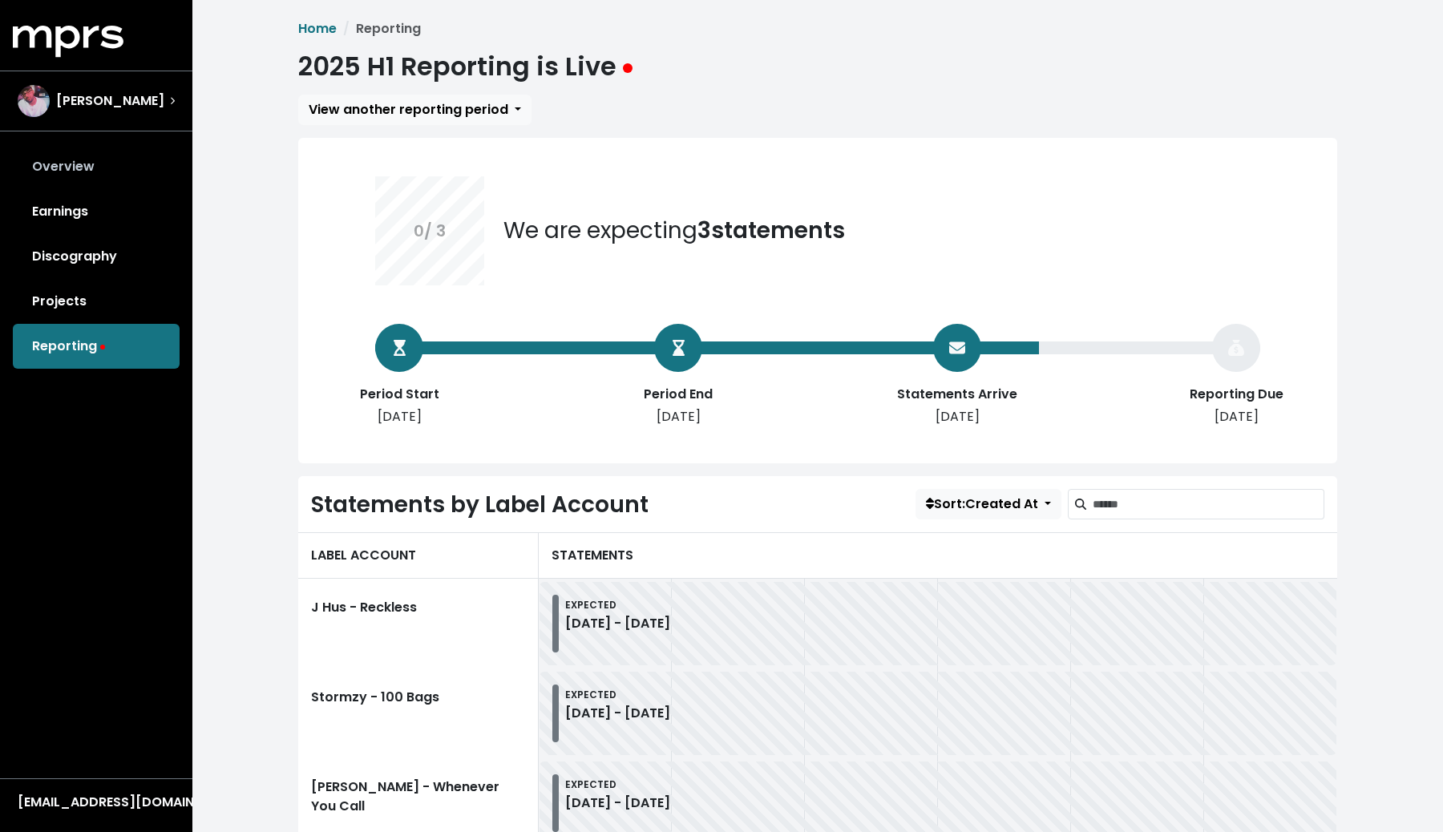 The width and height of the screenshot is (1443, 832). What do you see at coordinates (399, 394) in the screenshot?
I see `div: Period Start` at bounding box center [399, 394].